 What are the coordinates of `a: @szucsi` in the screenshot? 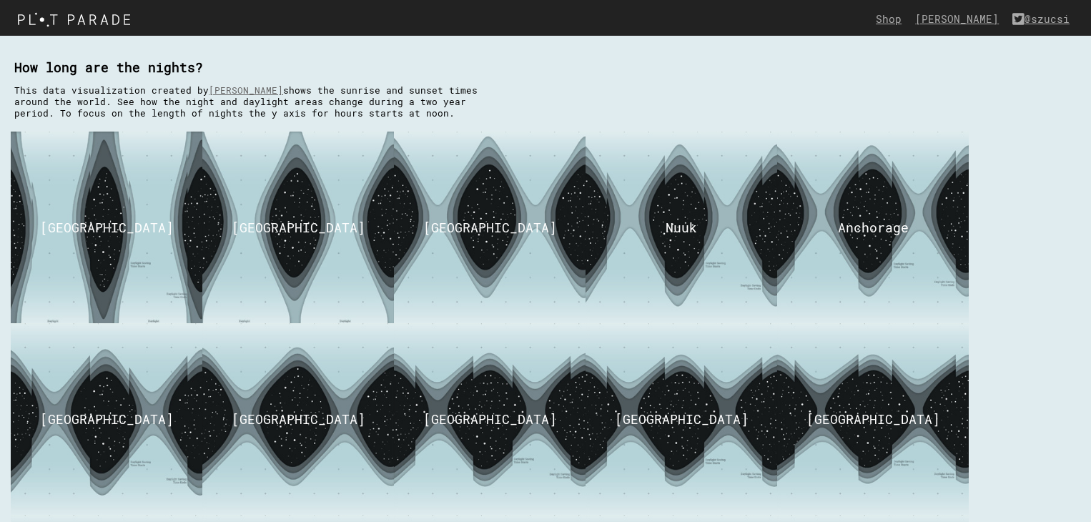 It's located at (1045, 19).